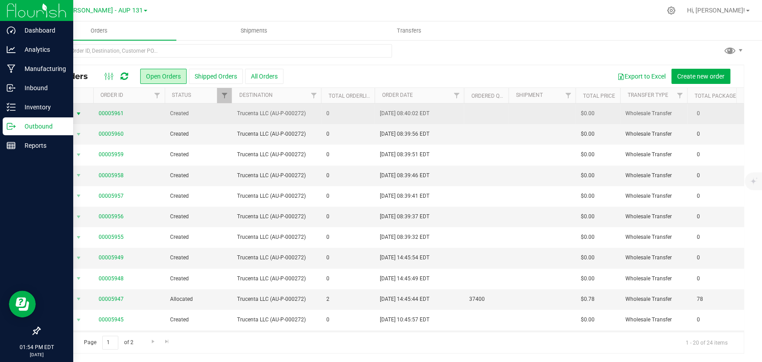 The width and height of the screenshot is (762, 362). Describe the element at coordinates (599, 96) in the screenshot. I see `a: Total Price` at that location.